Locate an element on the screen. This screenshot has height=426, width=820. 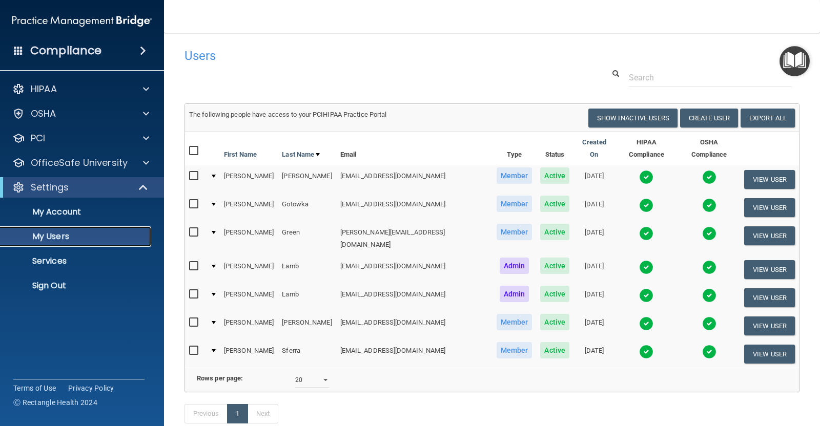
a: Terms of Use is located at coordinates (34, 388).